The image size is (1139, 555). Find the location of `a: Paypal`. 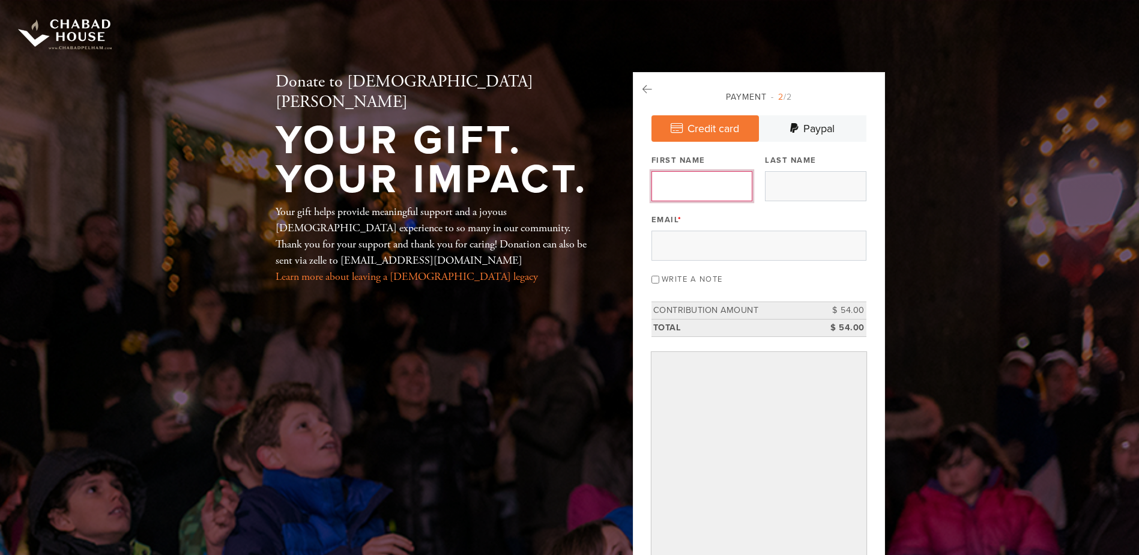

a: Paypal is located at coordinates (812, 128).